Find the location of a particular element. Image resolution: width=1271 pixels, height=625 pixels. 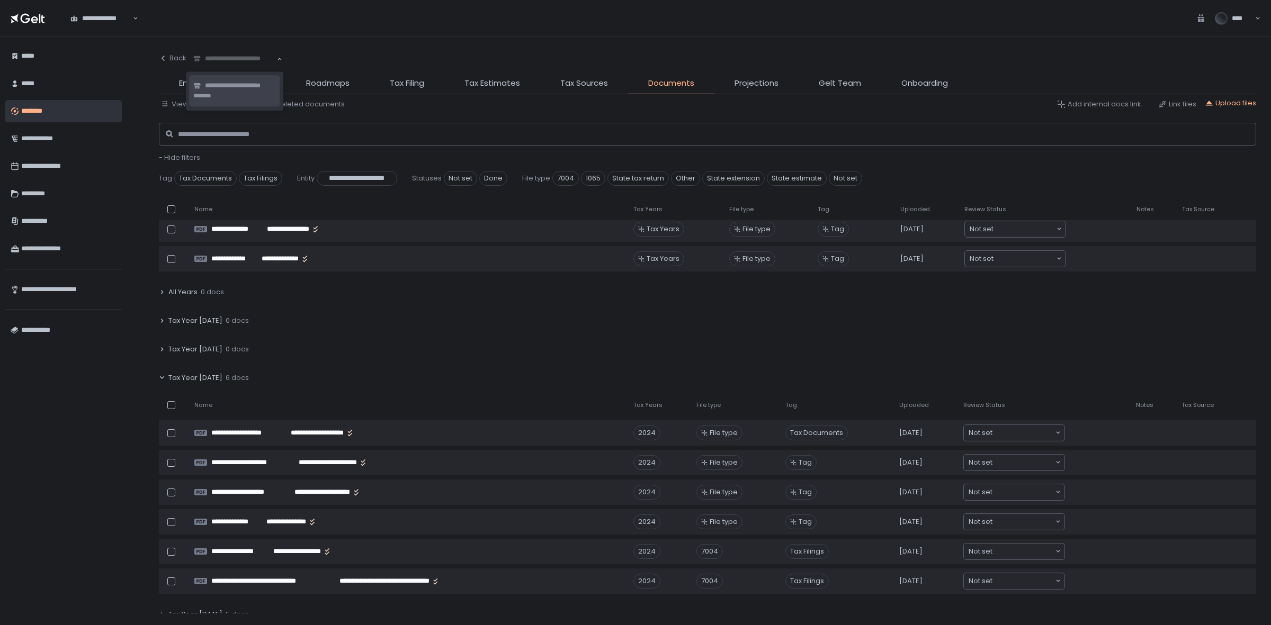

span: Done is located at coordinates (493, 178).